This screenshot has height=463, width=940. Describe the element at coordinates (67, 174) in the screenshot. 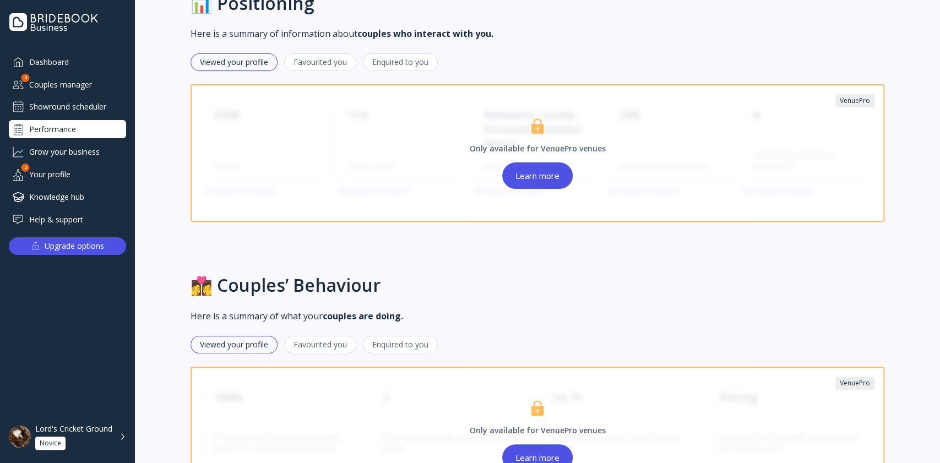

I see `div: Your profile` at that location.